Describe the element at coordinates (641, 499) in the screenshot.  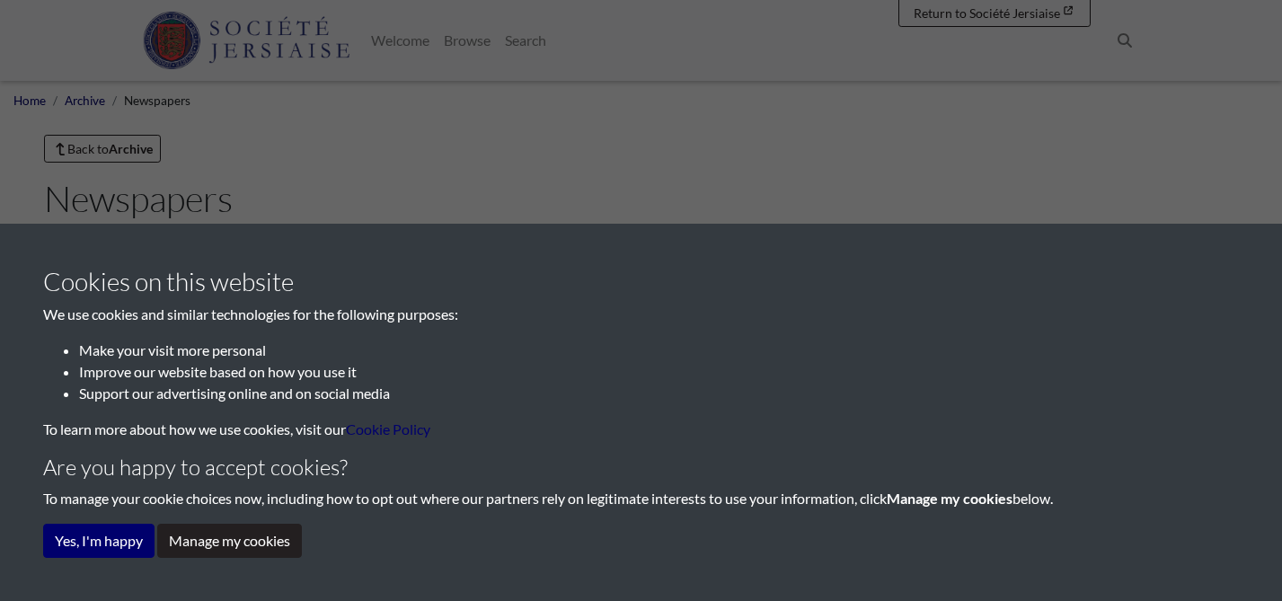
I see `p: To manage your cookie choices now, including how to opt out where our partners rely on legitimate...` at that location.